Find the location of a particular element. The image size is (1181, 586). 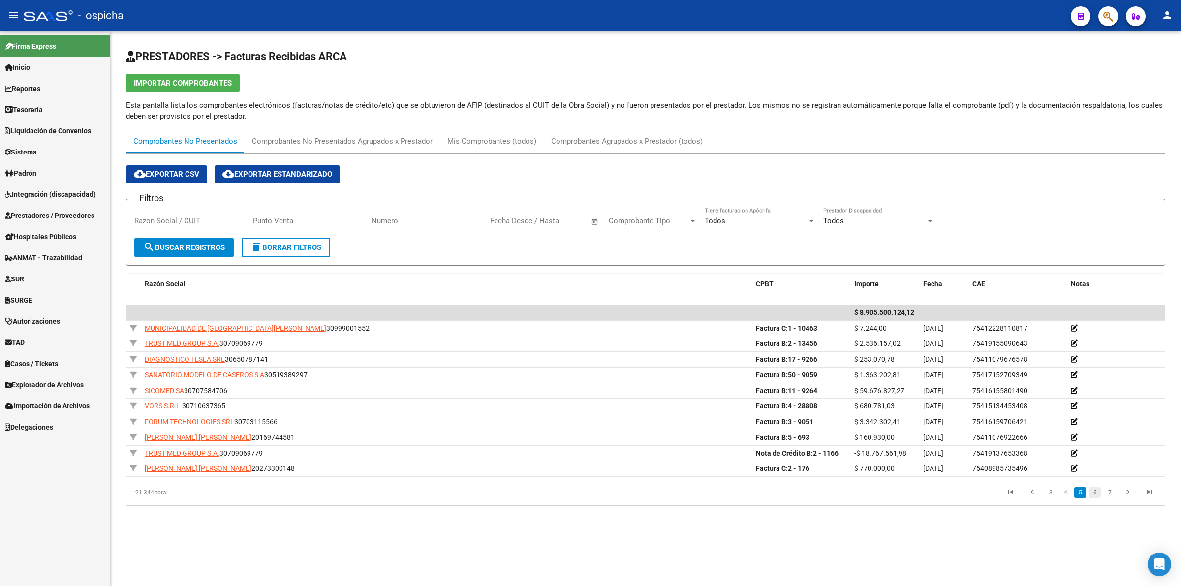

h2: PRESTADORES -> Facturas Recibidas ARCA is located at coordinates (646, 57).